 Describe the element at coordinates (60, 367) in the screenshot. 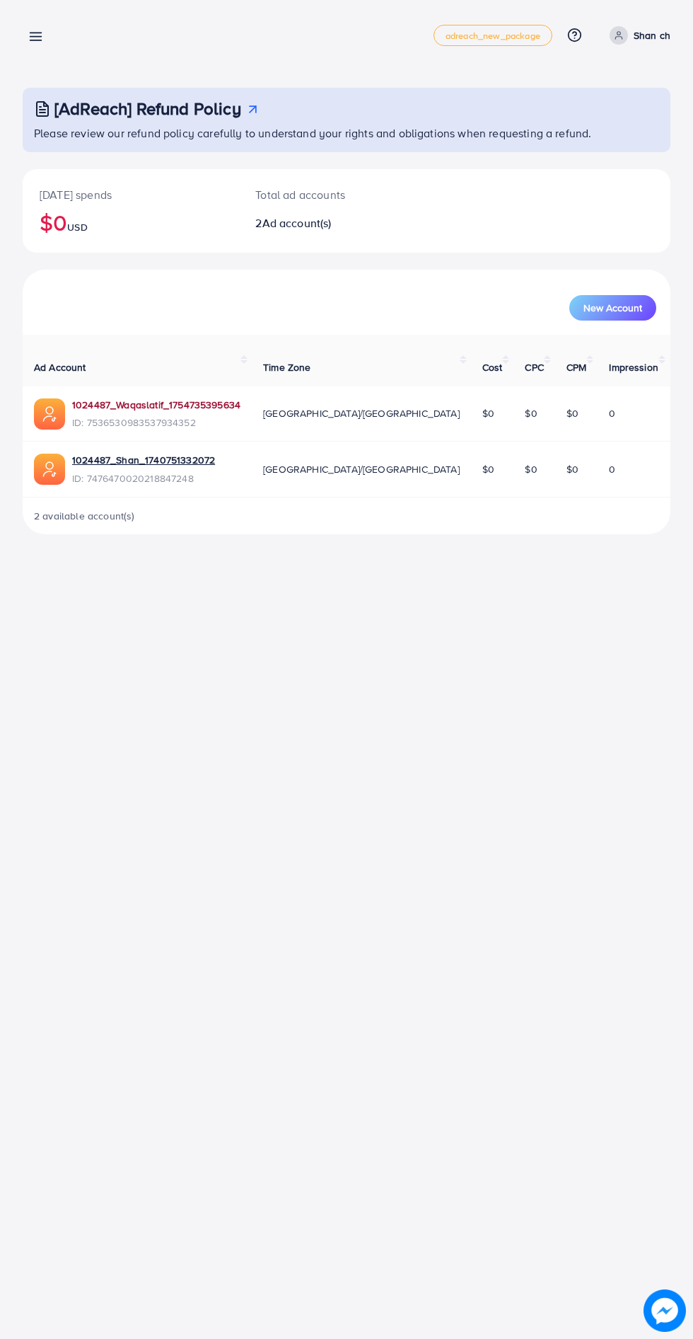

I see `span: Ad Account` at that location.